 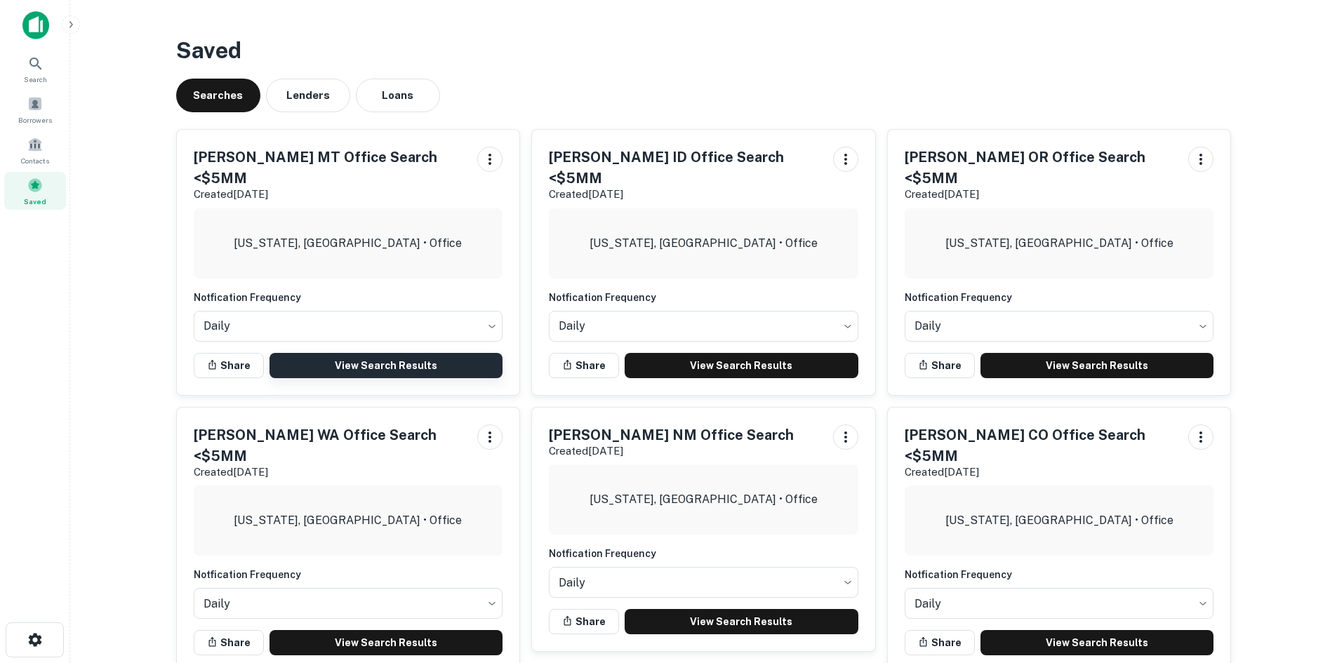 What do you see at coordinates (308, 95) in the screenshot?
I see `button: Lenders` at bounding box center [308, 95].